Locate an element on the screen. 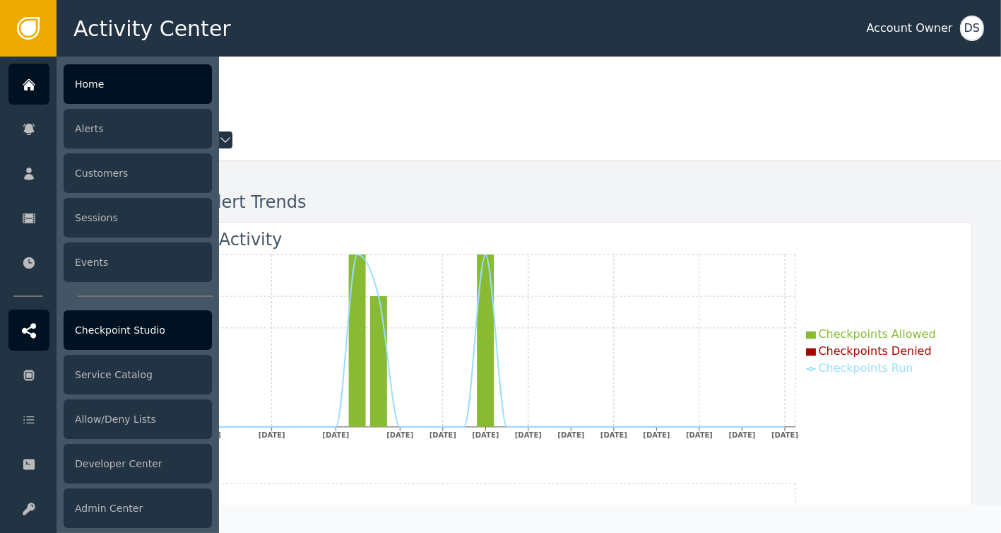  div: Account Owner is located at coordinates (910, 28).